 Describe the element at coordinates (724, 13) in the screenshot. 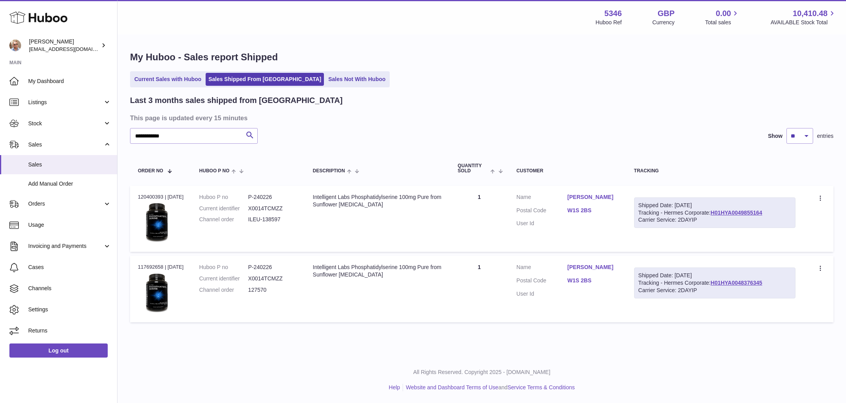

I see `span: 0.00` at that location.